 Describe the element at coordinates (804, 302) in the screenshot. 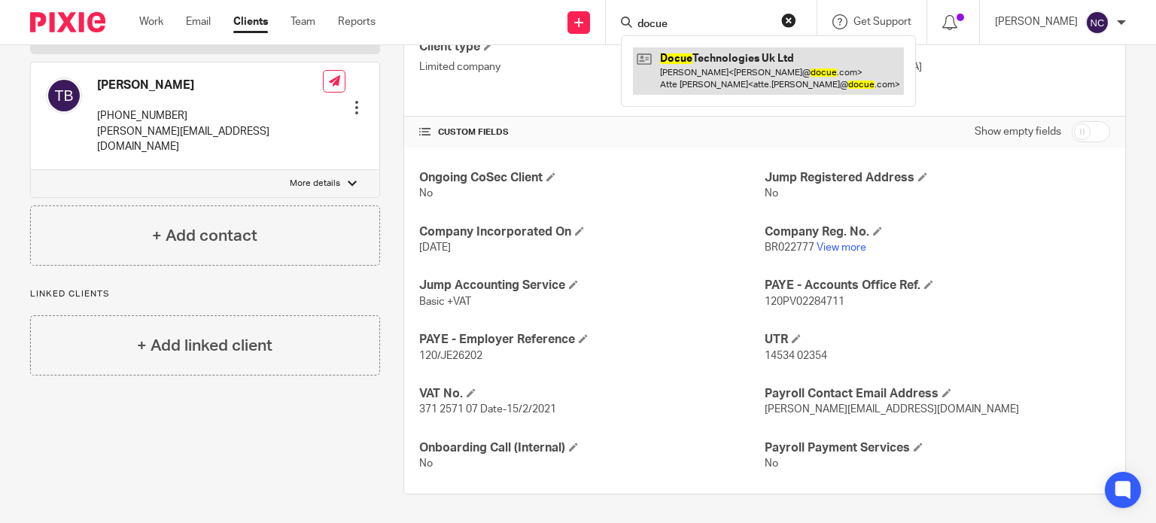

I see `span: 120PV02284711` at that location.